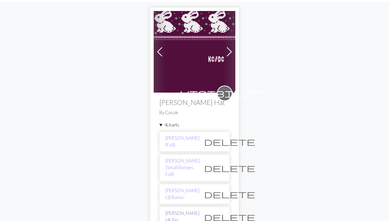 This screenshot has width=389, height=221. I want to click on a: Kristy (Full), so click(194, 51).